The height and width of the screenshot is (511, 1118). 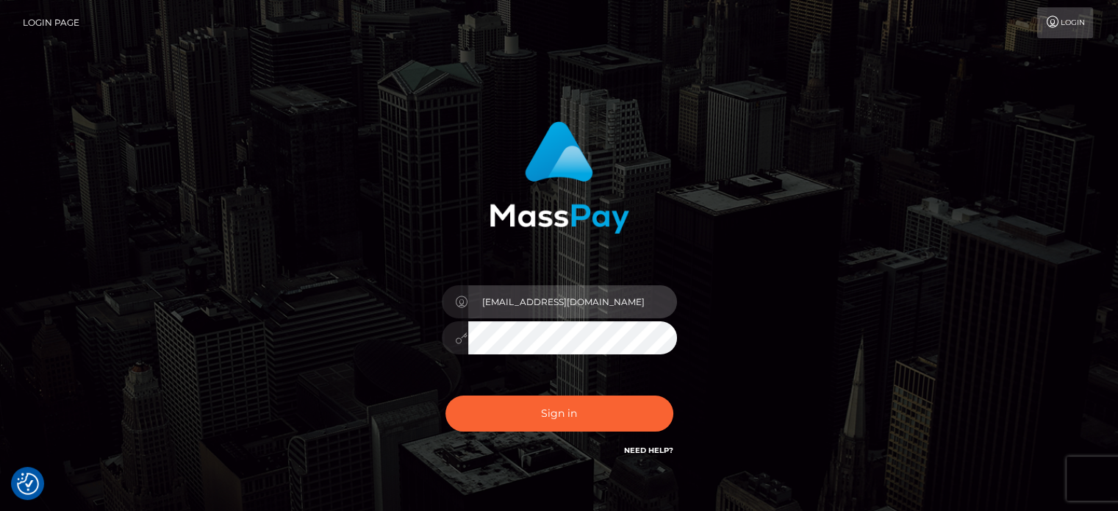 I want to click on a: Login Page, so click(x=51, y=23).